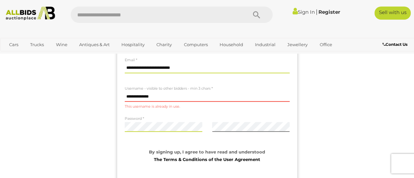  I want to click on a: Sports, so click(16, 55).